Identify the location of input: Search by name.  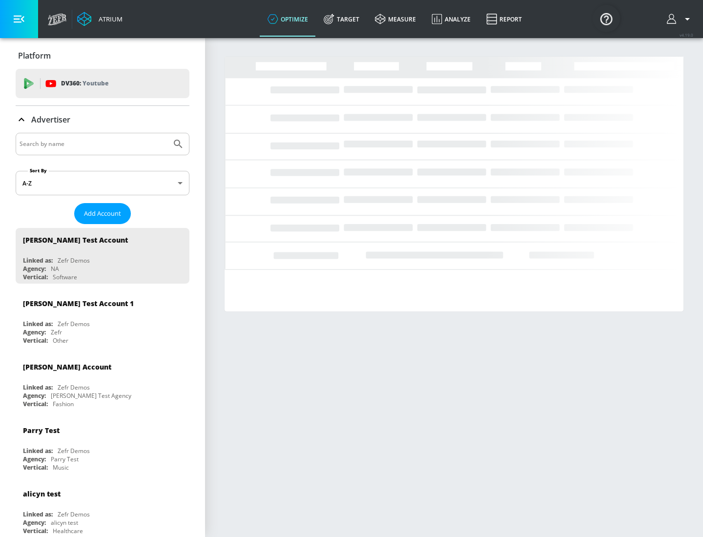
(93, 144).